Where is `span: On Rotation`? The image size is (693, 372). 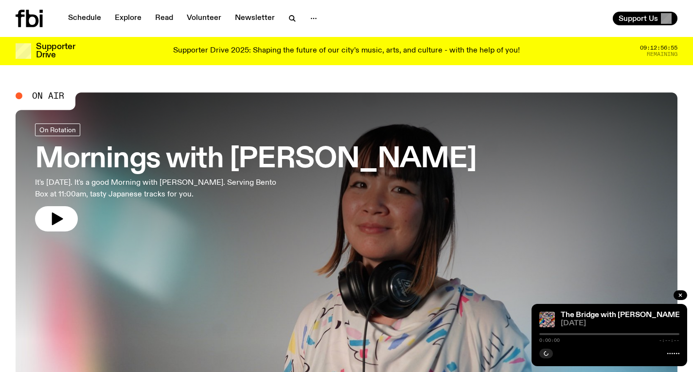 span: On Rotation is located at coordinates (57, 129).